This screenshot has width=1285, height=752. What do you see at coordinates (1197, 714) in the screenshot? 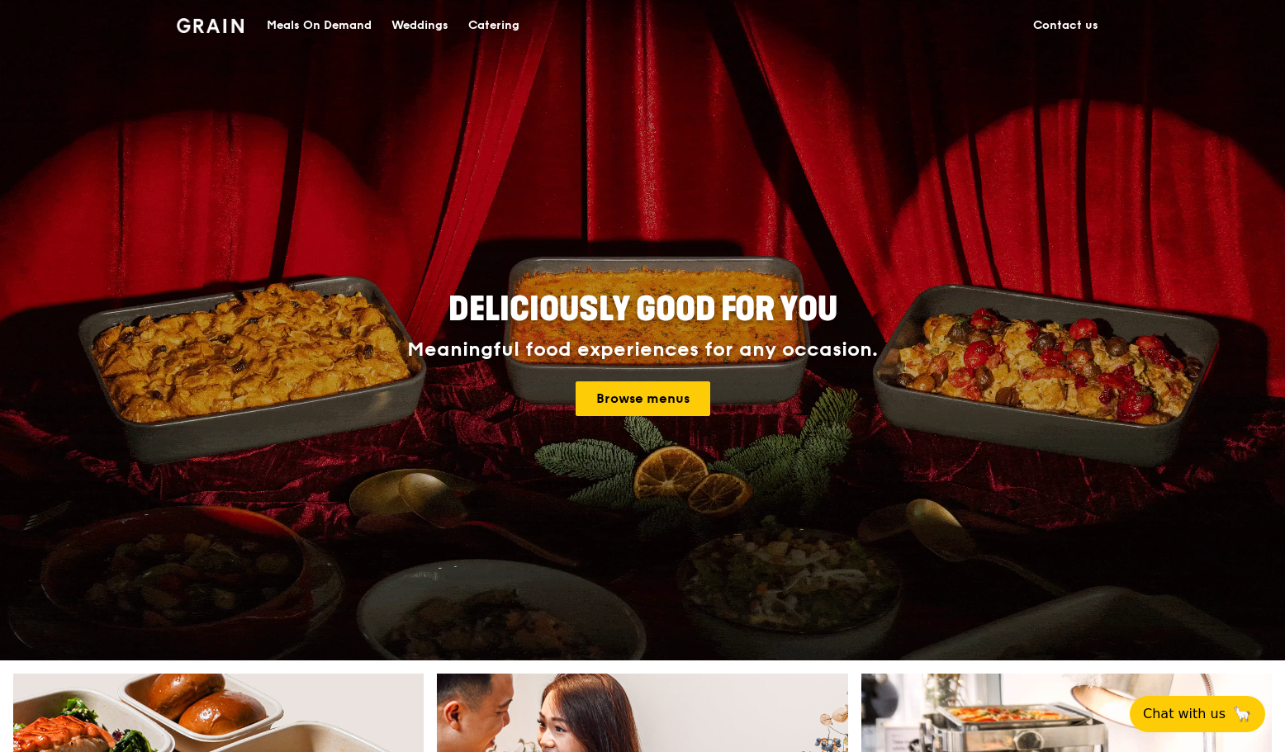
I see `button: Chat with us🦙` at bounding box center [1197, 714].